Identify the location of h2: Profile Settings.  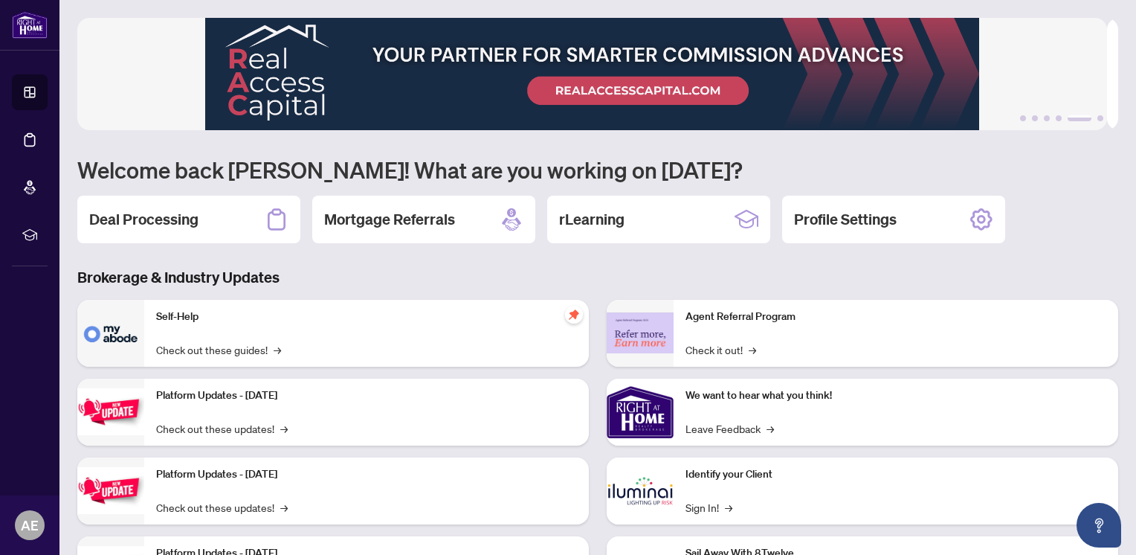
(845, 219).